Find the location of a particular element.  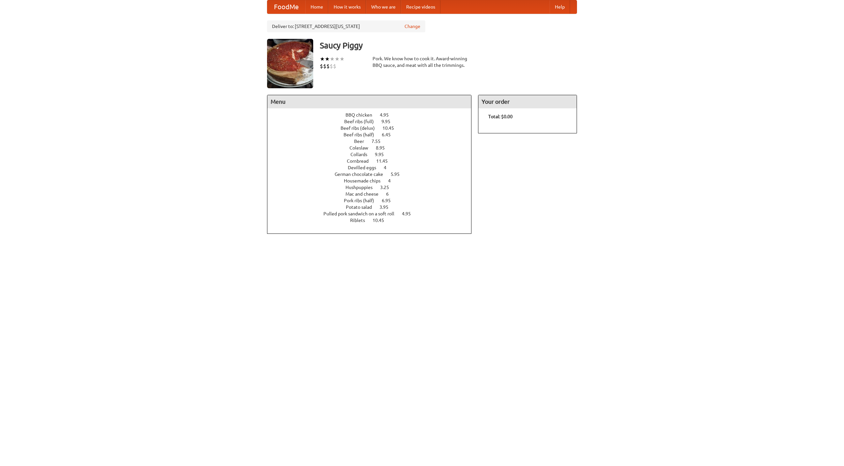

a: Beef ribs (half) 6.45 is located at coordinates (373, 135).